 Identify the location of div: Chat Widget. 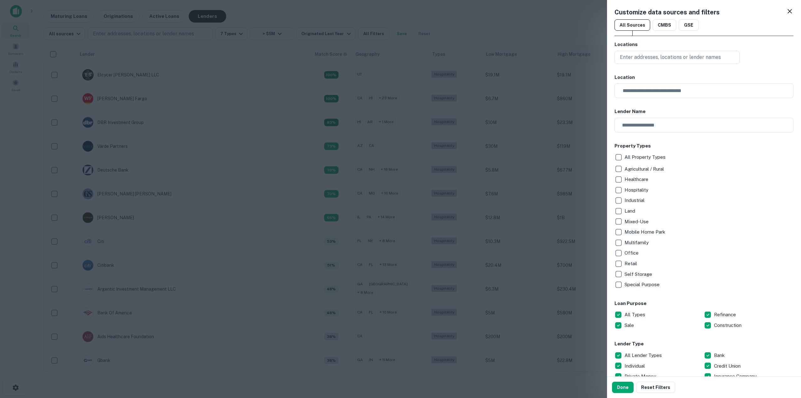
(786, 363).